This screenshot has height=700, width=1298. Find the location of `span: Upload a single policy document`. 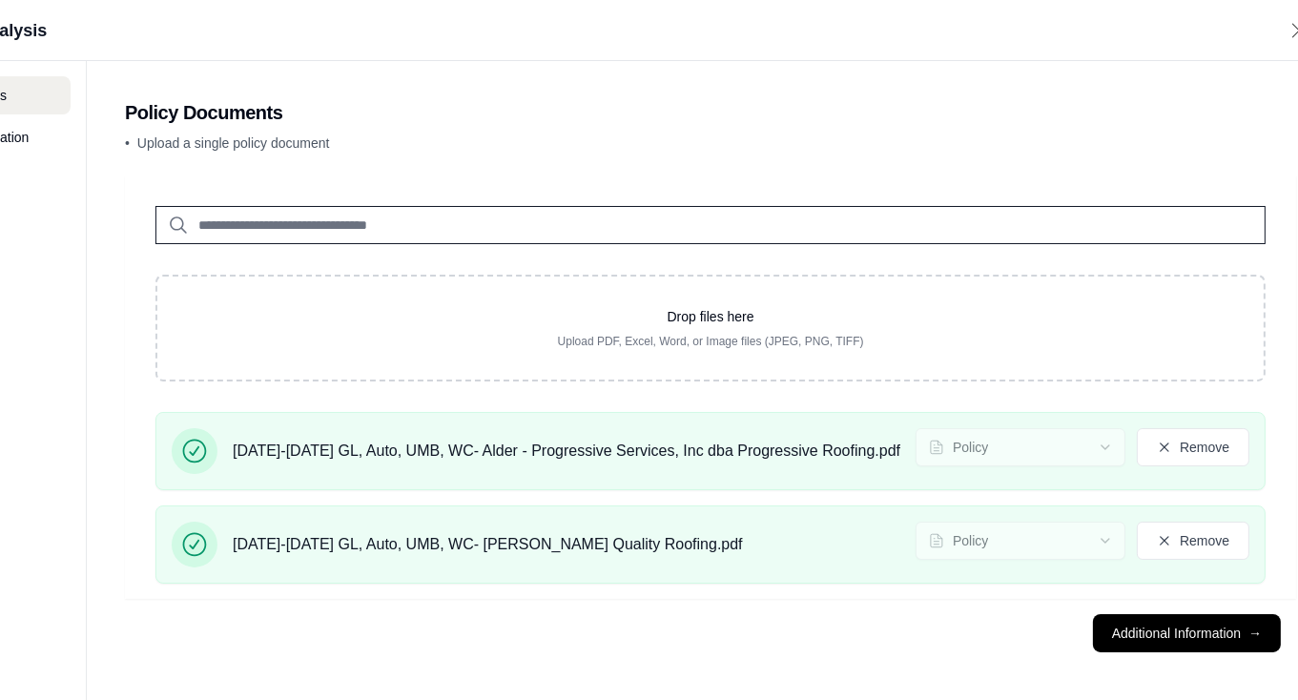

span: Upload a single policy document is located at coordinates (234, 143).